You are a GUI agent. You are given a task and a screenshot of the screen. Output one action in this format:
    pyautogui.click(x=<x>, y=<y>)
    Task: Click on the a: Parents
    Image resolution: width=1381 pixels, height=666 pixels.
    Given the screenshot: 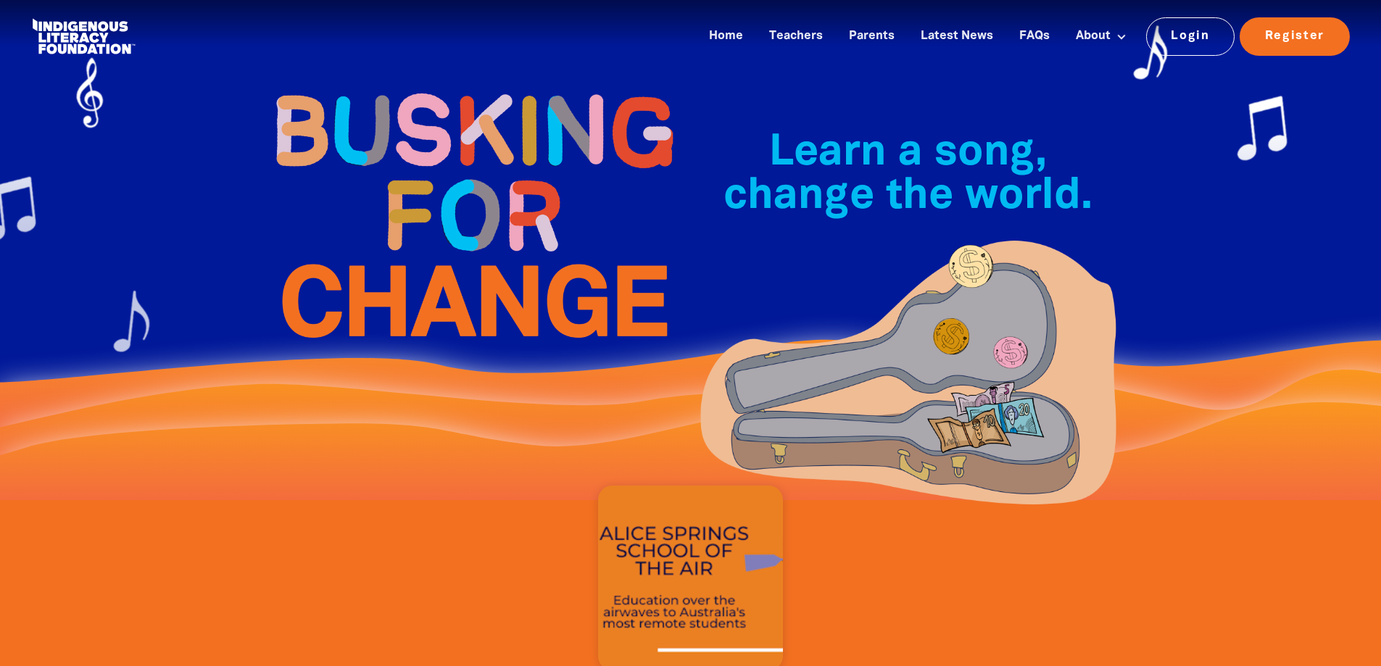 What is the action you would take?
    pyautogui.click(x=872, y=36)
    